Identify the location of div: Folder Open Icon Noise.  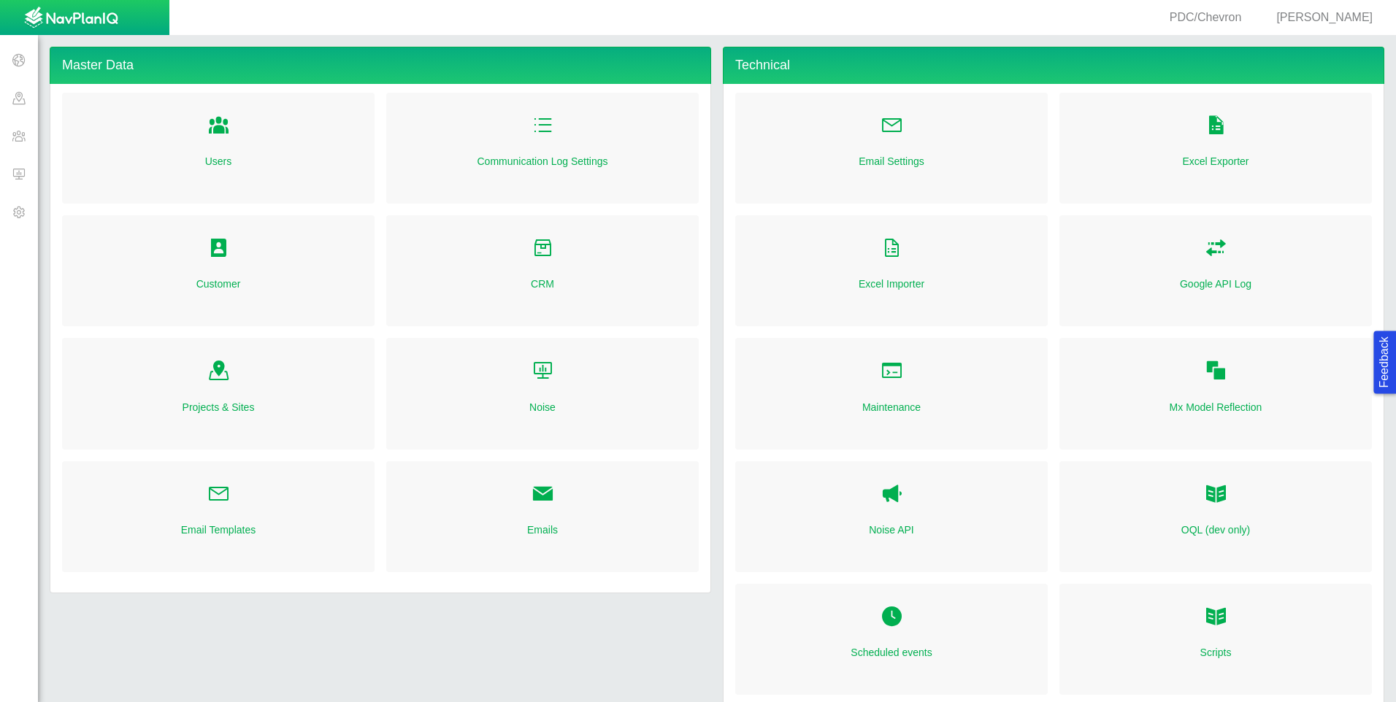
(542, 393).